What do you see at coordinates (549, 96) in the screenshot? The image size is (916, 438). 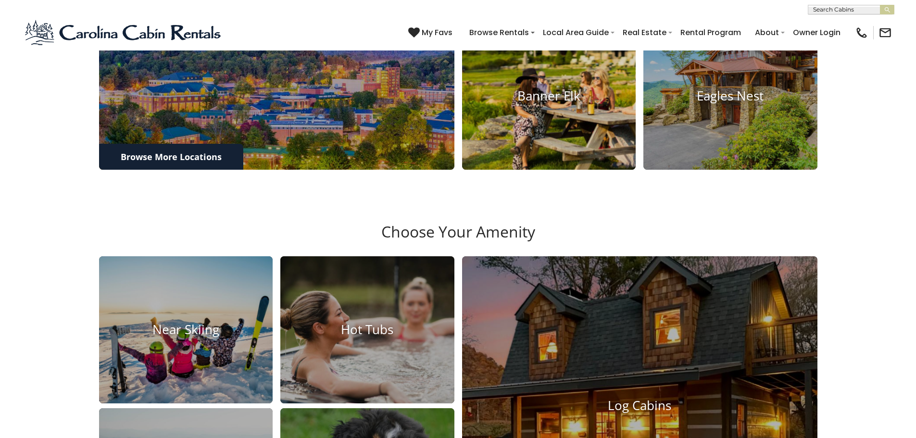 I see `h4: Banner Elk` at bounding box center [549, 96].